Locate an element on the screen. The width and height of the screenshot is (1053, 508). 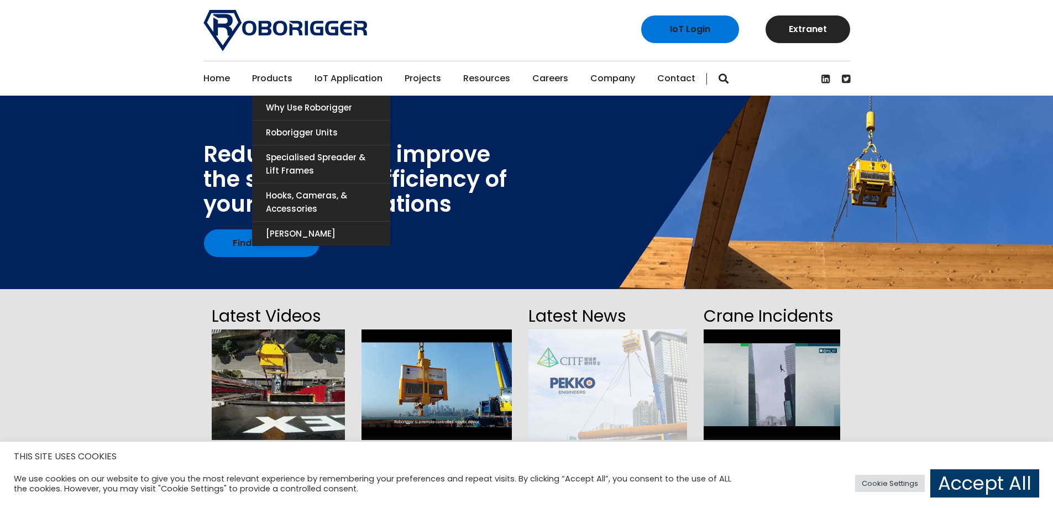
a: Accept All is located at coordinates (985, 483).